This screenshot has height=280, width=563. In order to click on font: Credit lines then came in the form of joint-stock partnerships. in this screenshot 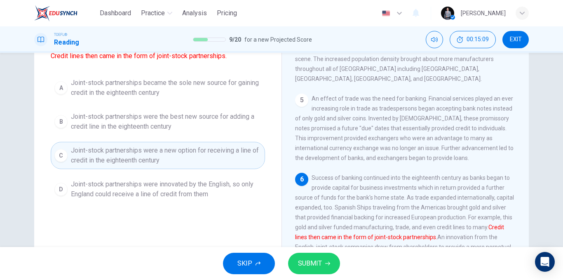, I will do `click(139, 56)`.